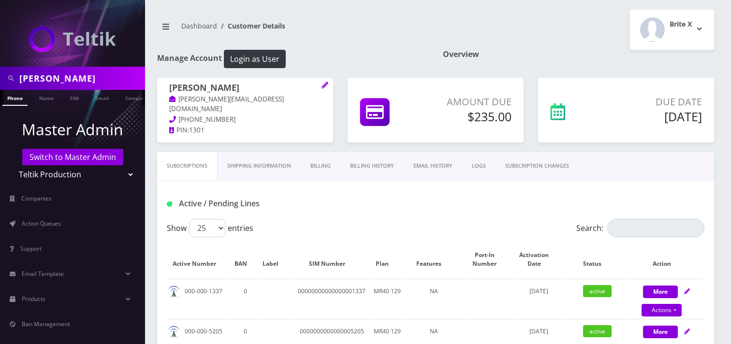 Image resolution: width=731 pixels, height=344 pixels. Describe the element at coordinates (73, 157) in the screenshot. I see `a: Switch to Master Admin` at that location.